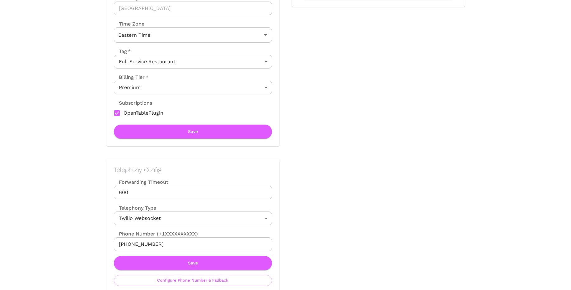 Image resolution: width=571 pixels, height=290 pixels. Describe the element at coordinates (193, 234) in the screenshot. I see `label: Phone Number (+1XXXXXXXXXX)` at that location.